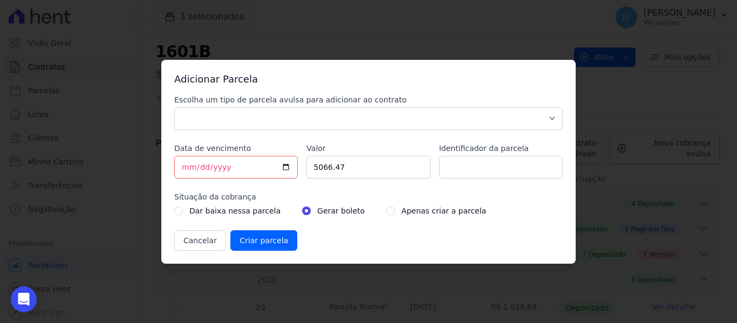  I want to click on label: Data de vencimento, so click(236, 148).